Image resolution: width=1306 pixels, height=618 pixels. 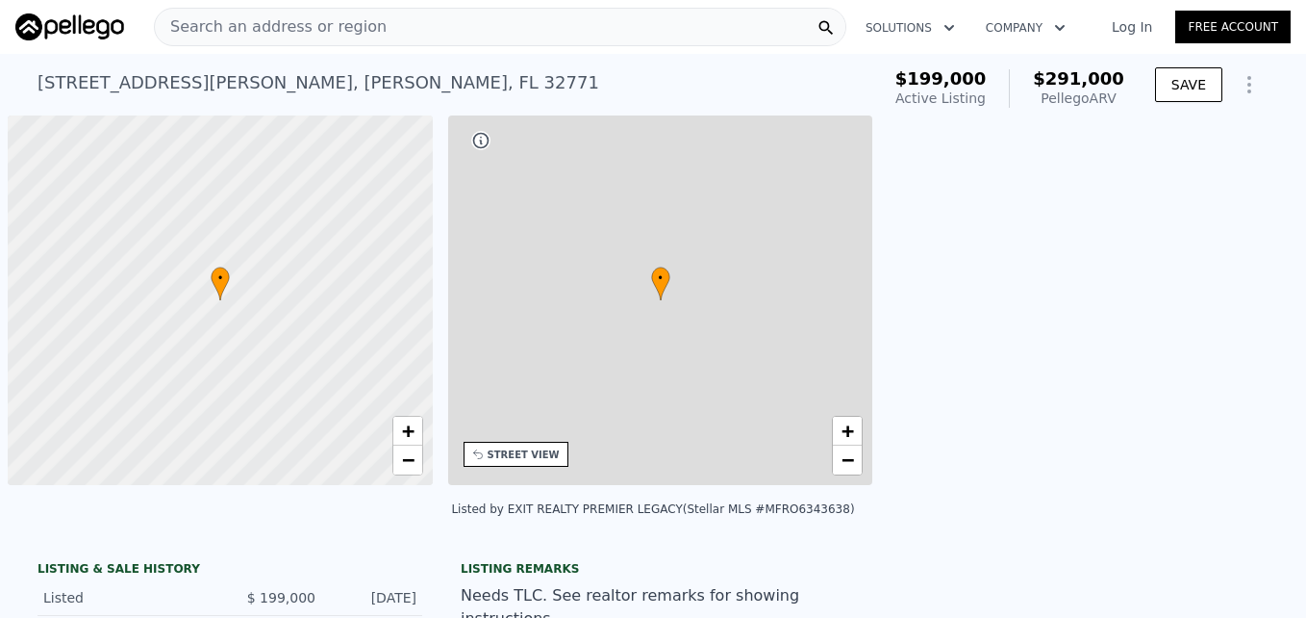 What do you see at coordinates (1078, 98) in the screenshot?
I see `div: Pellego ARV` at bounding box center [1078, 98].